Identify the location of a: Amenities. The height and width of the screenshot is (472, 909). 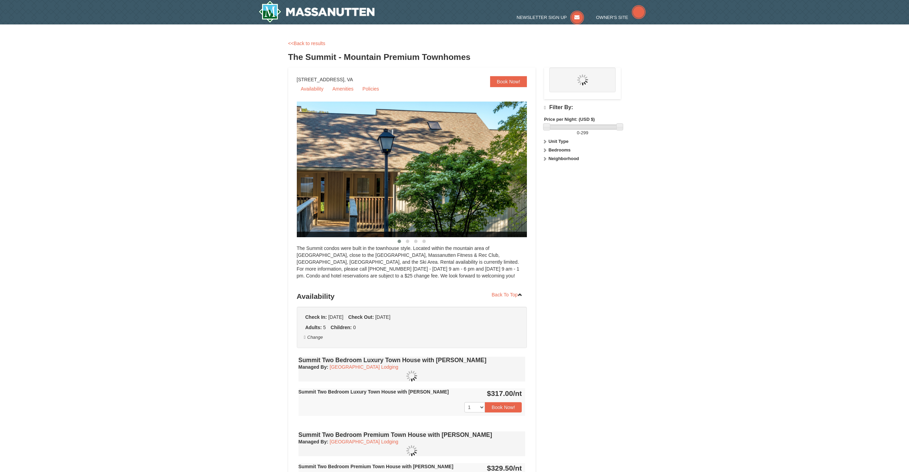
(343, 89).